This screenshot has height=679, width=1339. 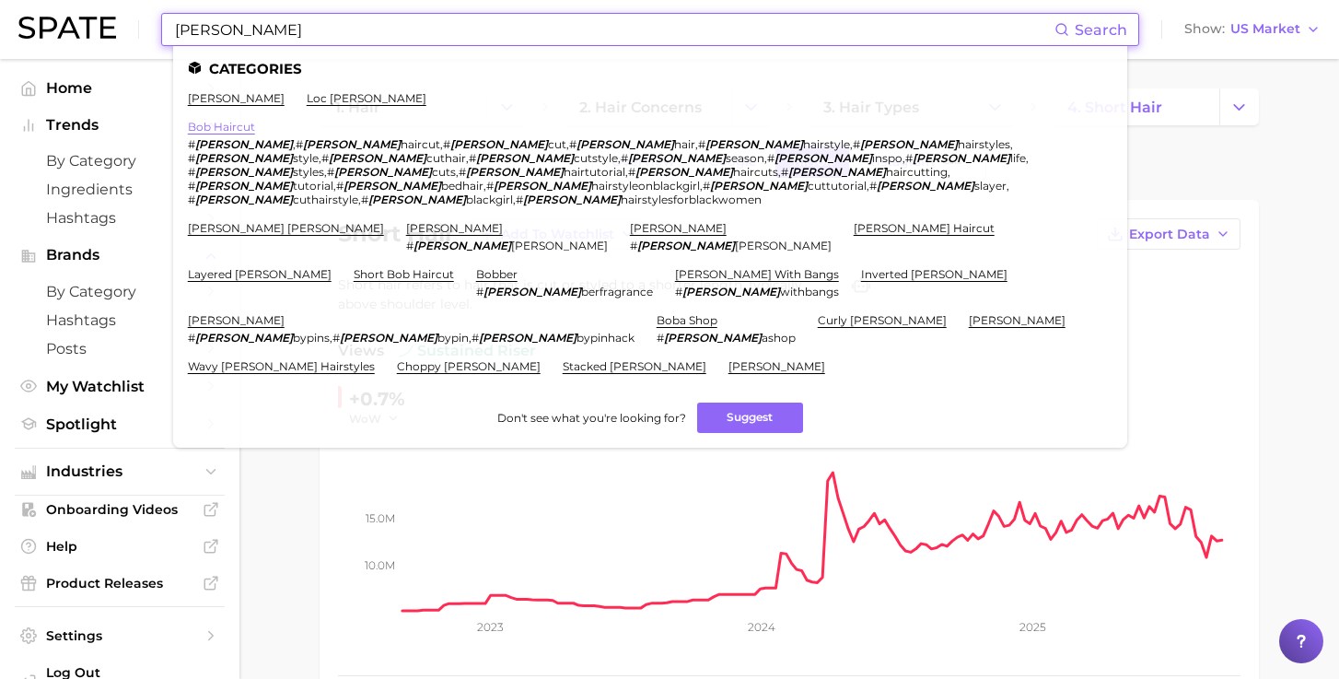 I want to click on tspan: 2023, so click(x=490, y=626).